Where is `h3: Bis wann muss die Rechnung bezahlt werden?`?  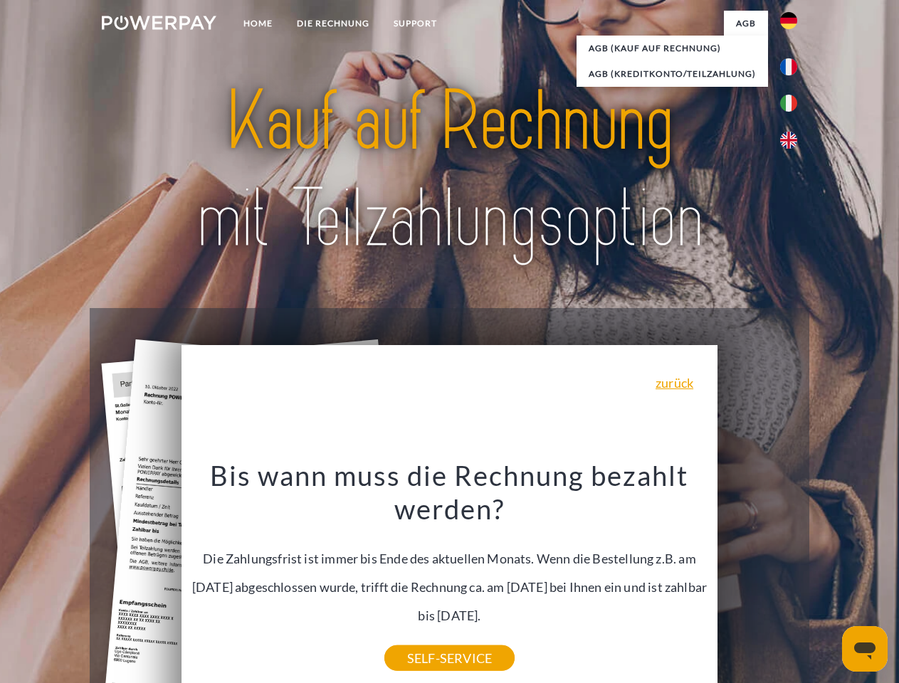 h3: Bis wann muss die Rechnung bezahlt werden? is located at coordinates (450, 493).